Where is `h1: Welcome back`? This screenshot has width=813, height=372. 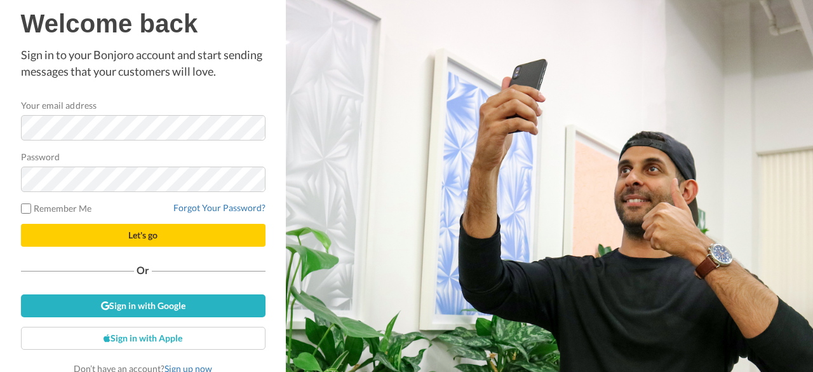
h1: Welcome back is located at coordinates (143, 24).